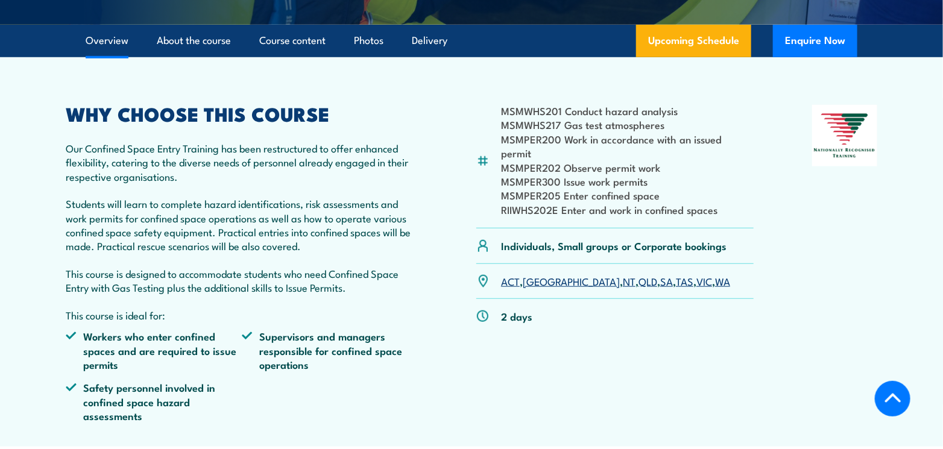 The height and width of the screenshot is (449, 943). Describe the element at coordinates (510, 281) in the screenshot. I see `a: ACT` at that location.